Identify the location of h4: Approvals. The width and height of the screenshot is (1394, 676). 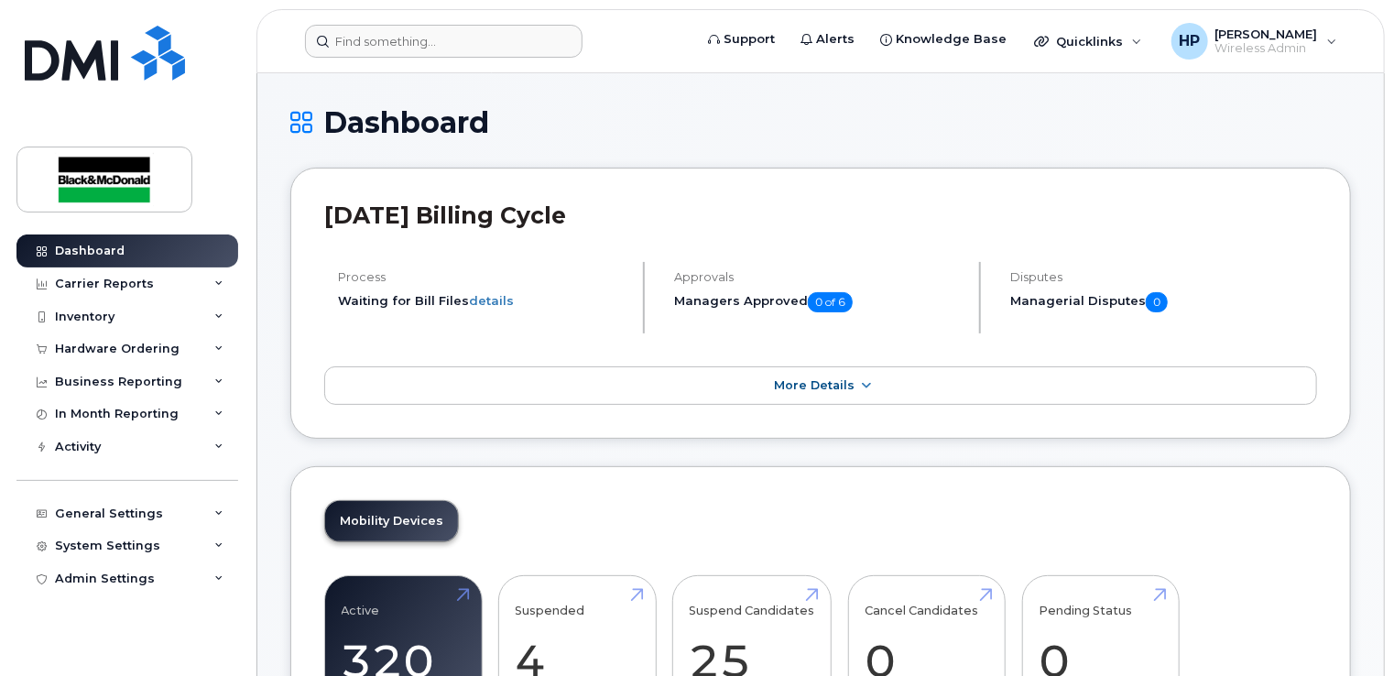
(819, 277).